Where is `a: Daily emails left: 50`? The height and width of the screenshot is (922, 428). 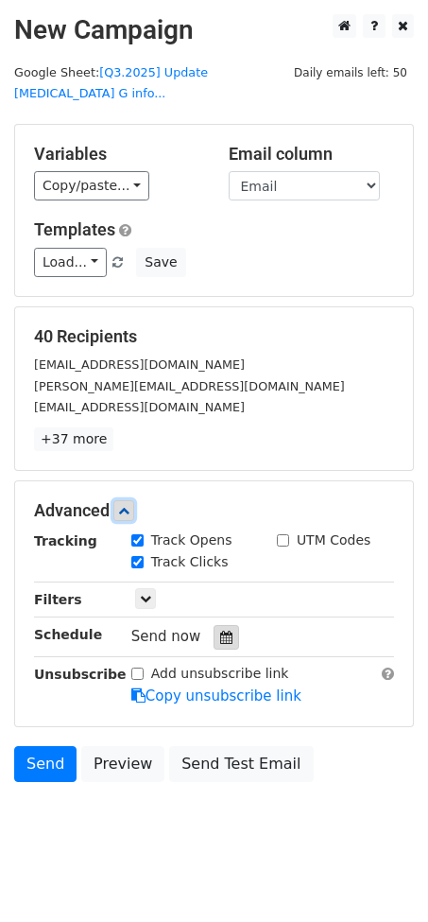 a: Daily emails left: 50 is located at coordinates (351, 72).